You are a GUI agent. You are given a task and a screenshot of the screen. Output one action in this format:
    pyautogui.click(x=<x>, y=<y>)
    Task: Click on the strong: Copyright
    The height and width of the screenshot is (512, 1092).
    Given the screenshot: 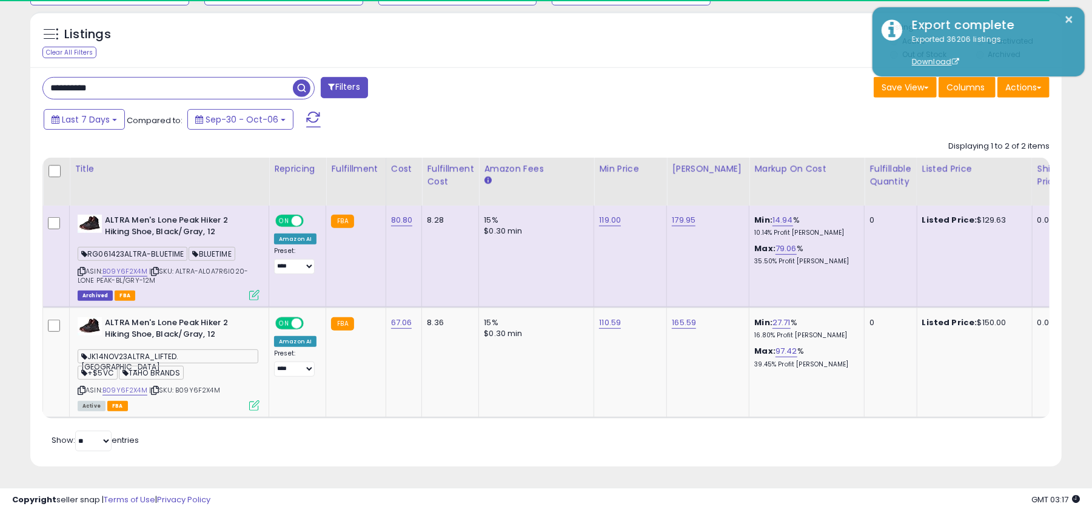 What is the action you would take?
    pyautogui.click(x=34, y=499)
    